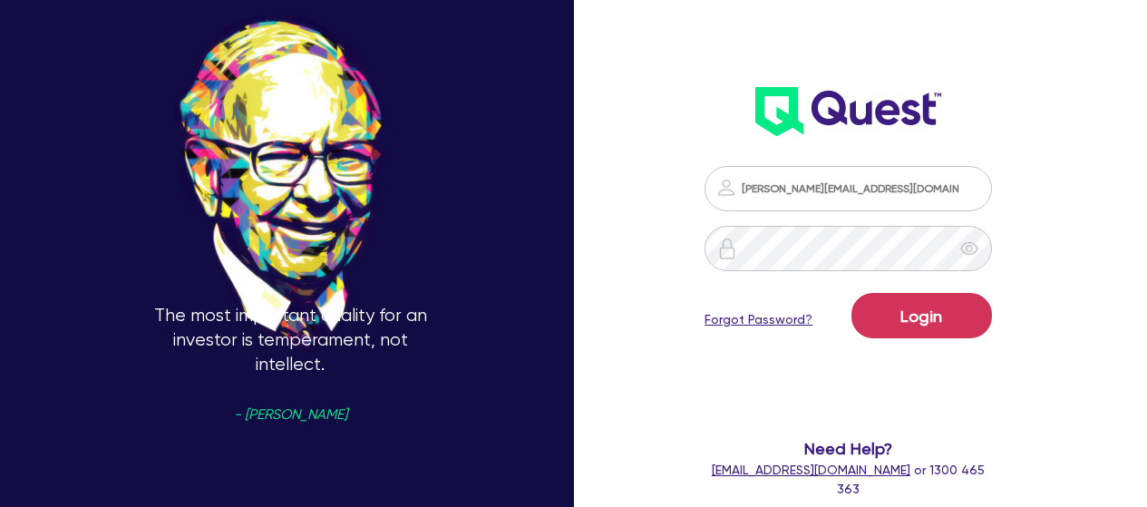 The height and width of the screenshot is (507, 1147). Describe the element at coordinates (848, 479) in the screenshot. I see `span: or 1300 465 363` at that location.